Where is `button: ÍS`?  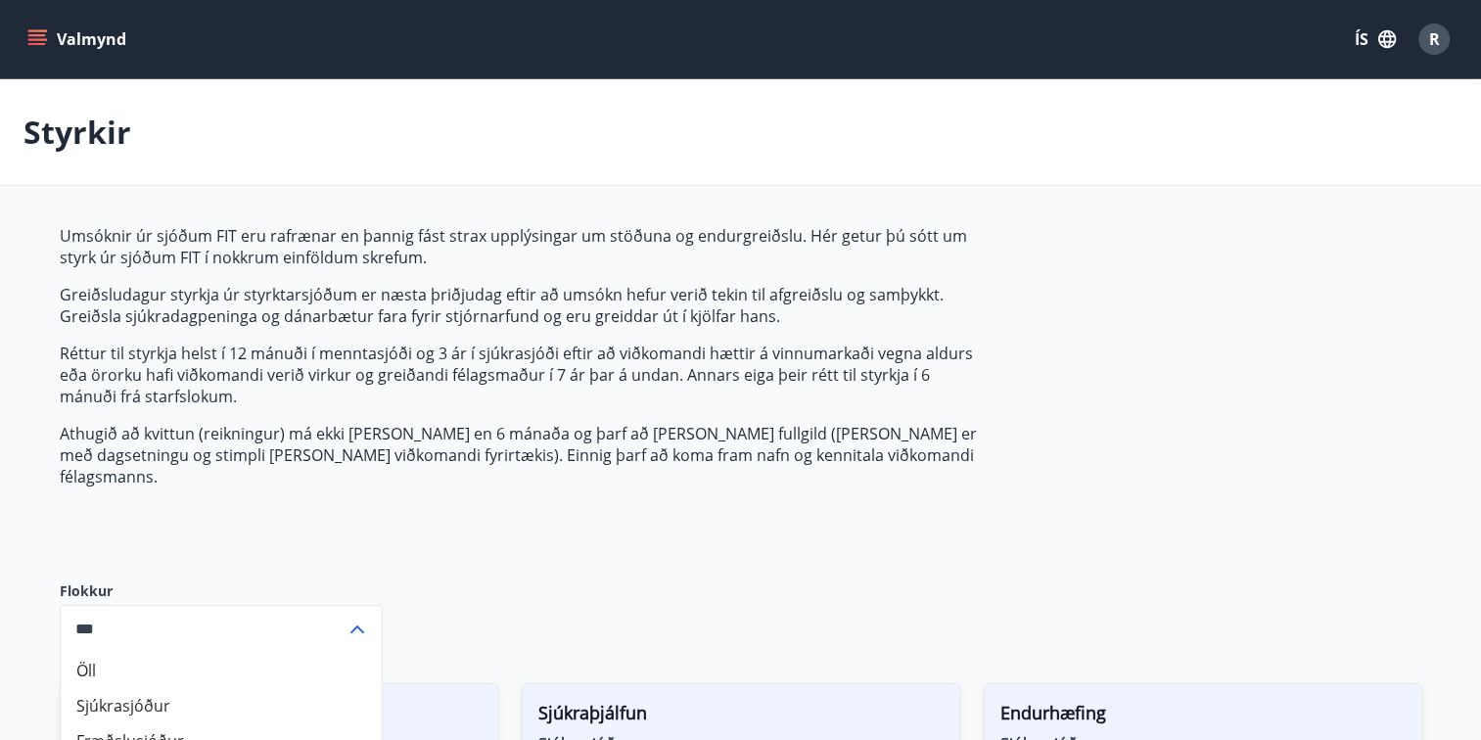 button: ÍS is located at coordinates (1375, 39).